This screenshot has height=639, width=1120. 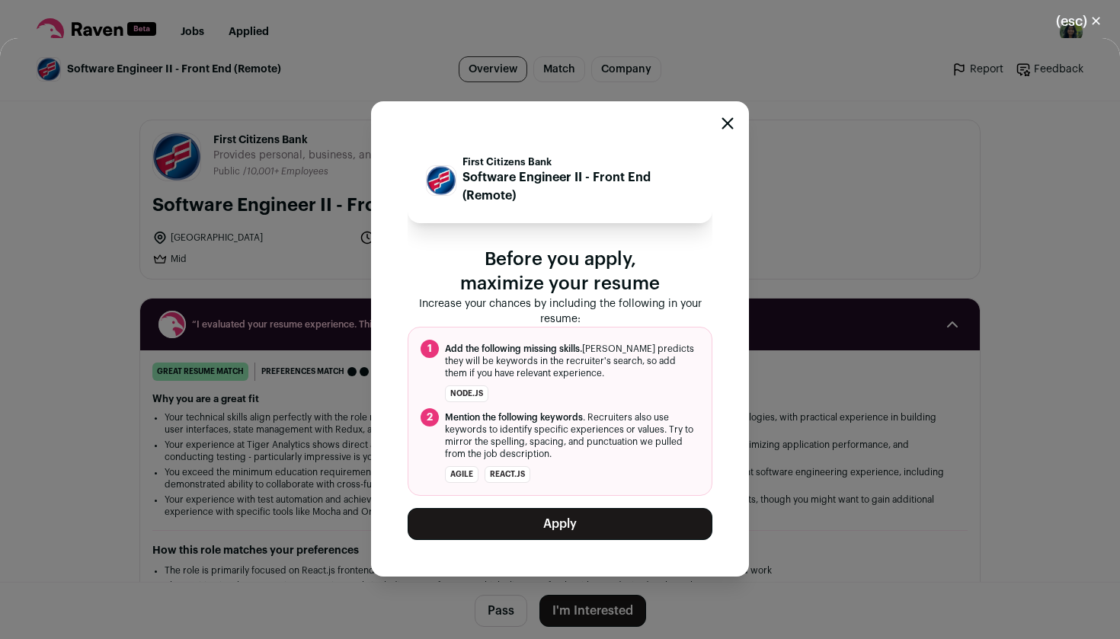 I want to click on span: Add the following missing skills., so click(x=513, y=349).